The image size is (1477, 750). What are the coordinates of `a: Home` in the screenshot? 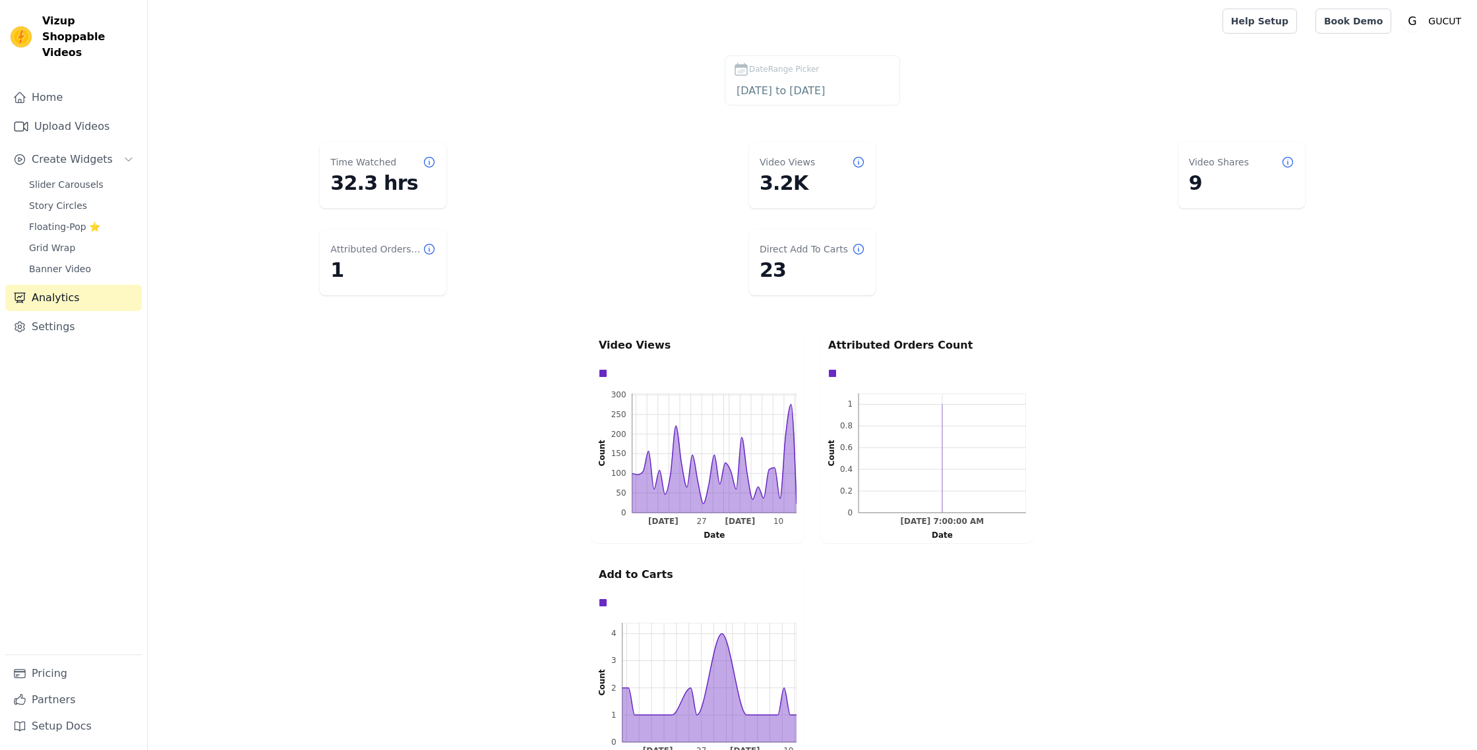 It's located at (73, 98).